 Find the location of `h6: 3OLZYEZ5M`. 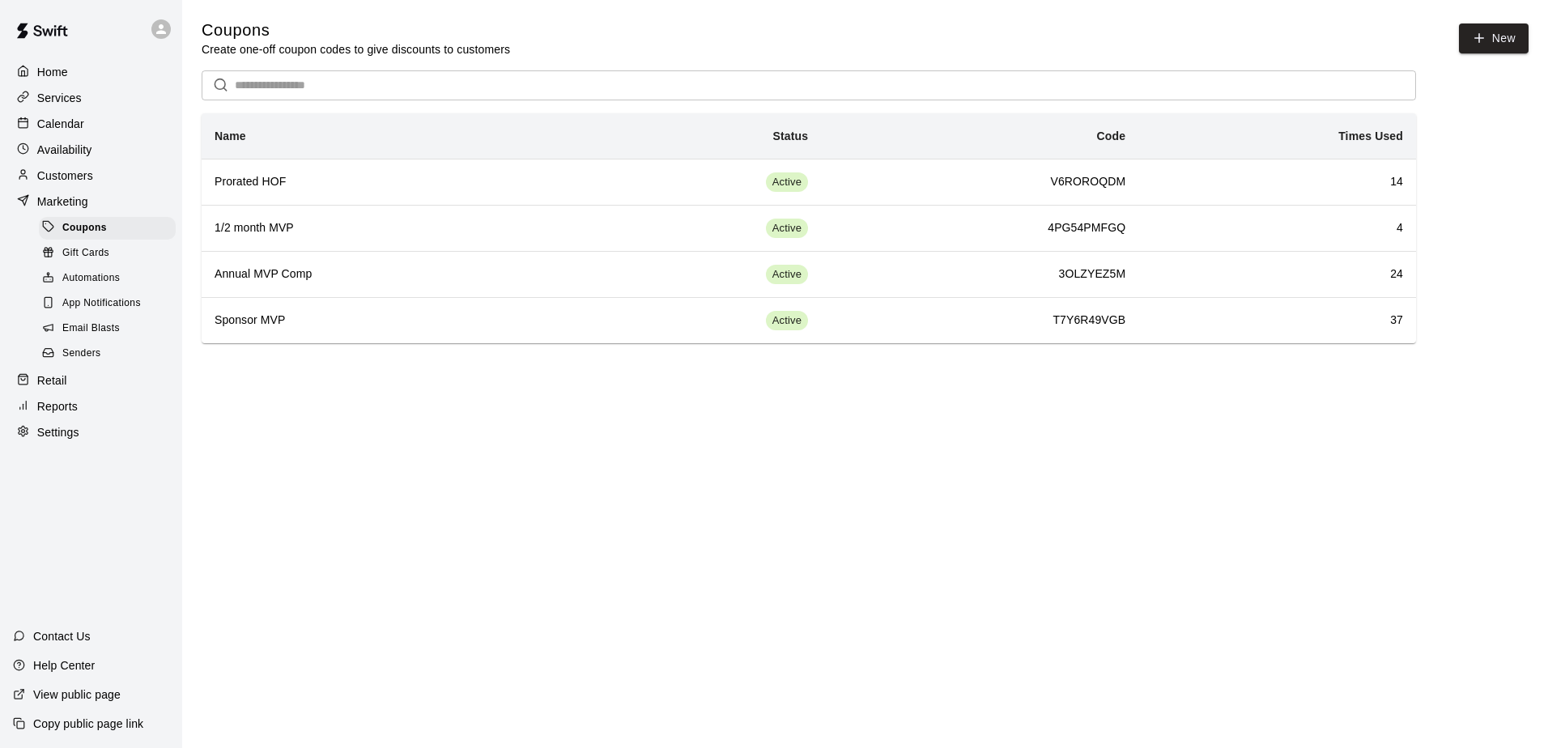

h6: 3OLZYEZ5M is located at coordinates (980, 275).